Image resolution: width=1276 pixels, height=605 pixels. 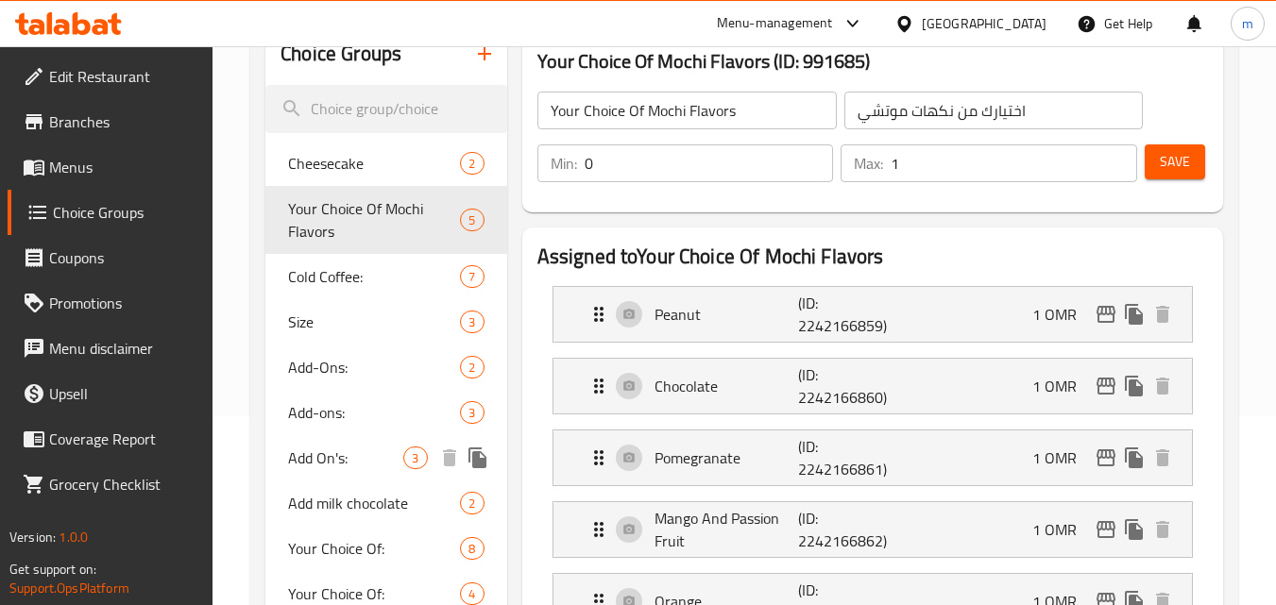 What do you see at coordinates (385, 220) in the screenshot?
I see `div: Your Choice Of Mochi Flavors5` at bounding box center [385, 220].